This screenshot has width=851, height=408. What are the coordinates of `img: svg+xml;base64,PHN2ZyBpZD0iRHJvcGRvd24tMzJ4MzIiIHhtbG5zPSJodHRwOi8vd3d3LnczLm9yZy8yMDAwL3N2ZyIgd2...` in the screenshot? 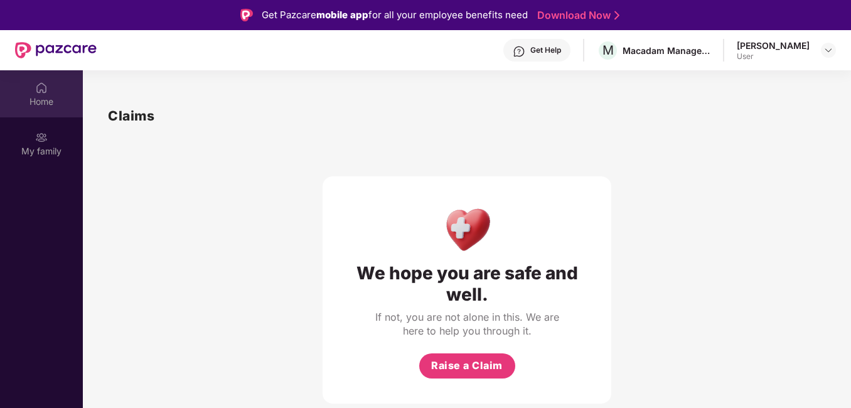 It's located at (828, 50).